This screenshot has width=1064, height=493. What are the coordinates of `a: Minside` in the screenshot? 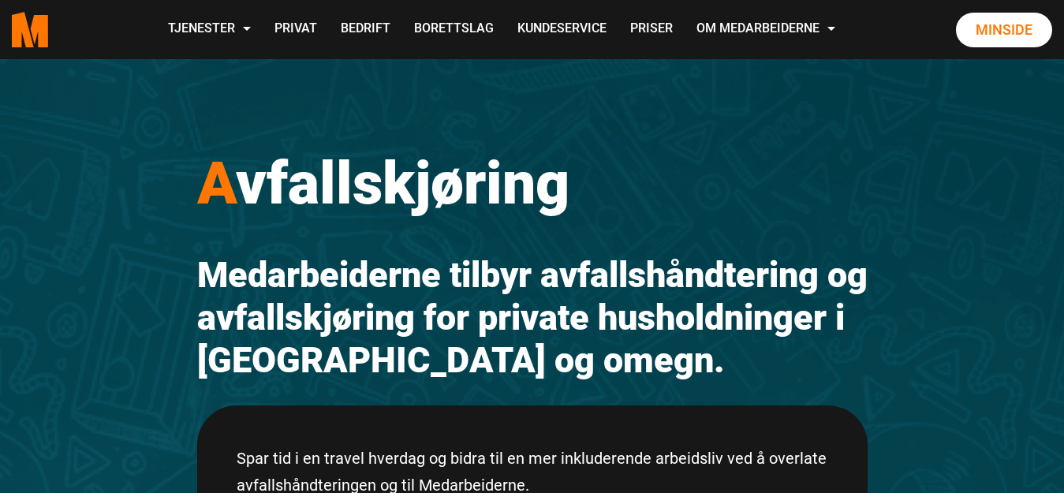 It's located at (1004, 30).